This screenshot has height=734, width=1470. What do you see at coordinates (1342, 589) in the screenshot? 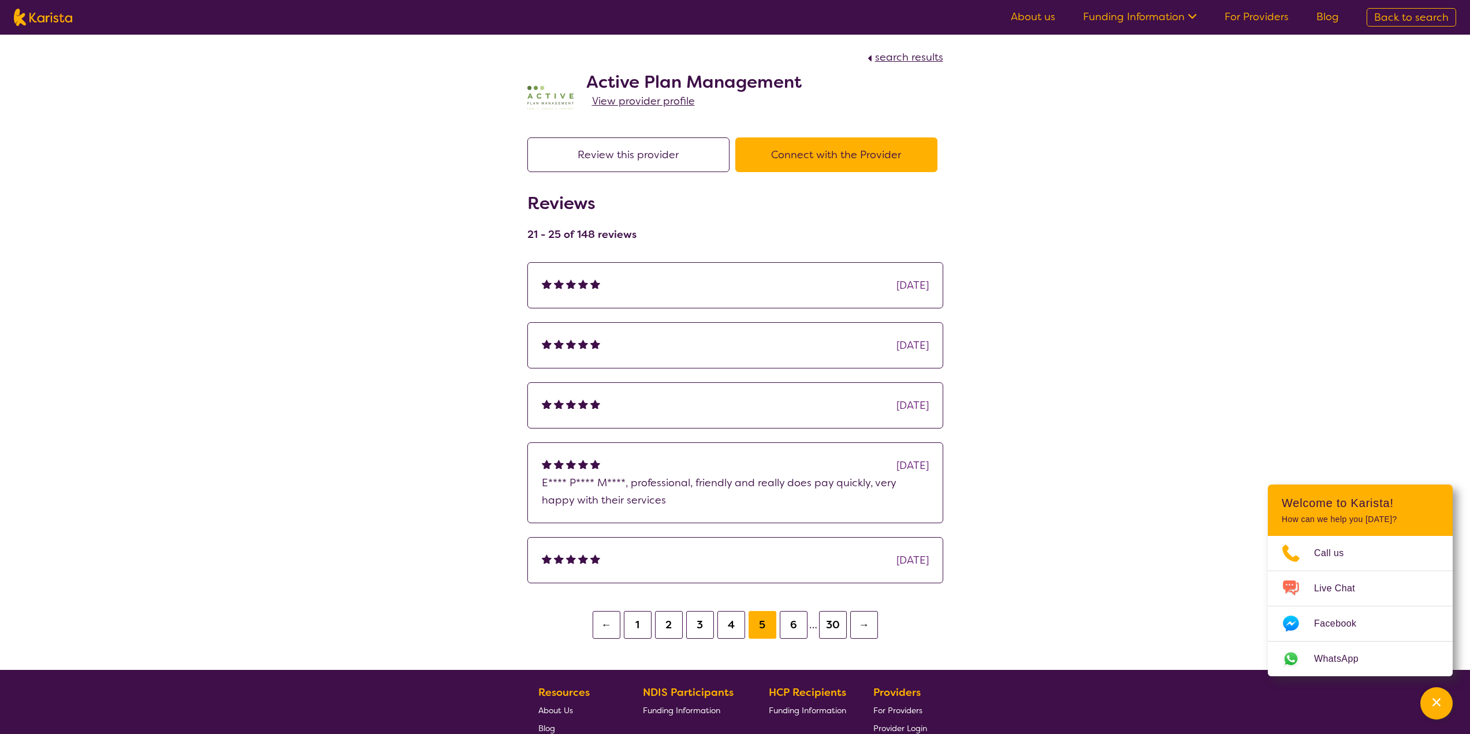
I see `span: Live Chat` at bounding box center [1342, 589].